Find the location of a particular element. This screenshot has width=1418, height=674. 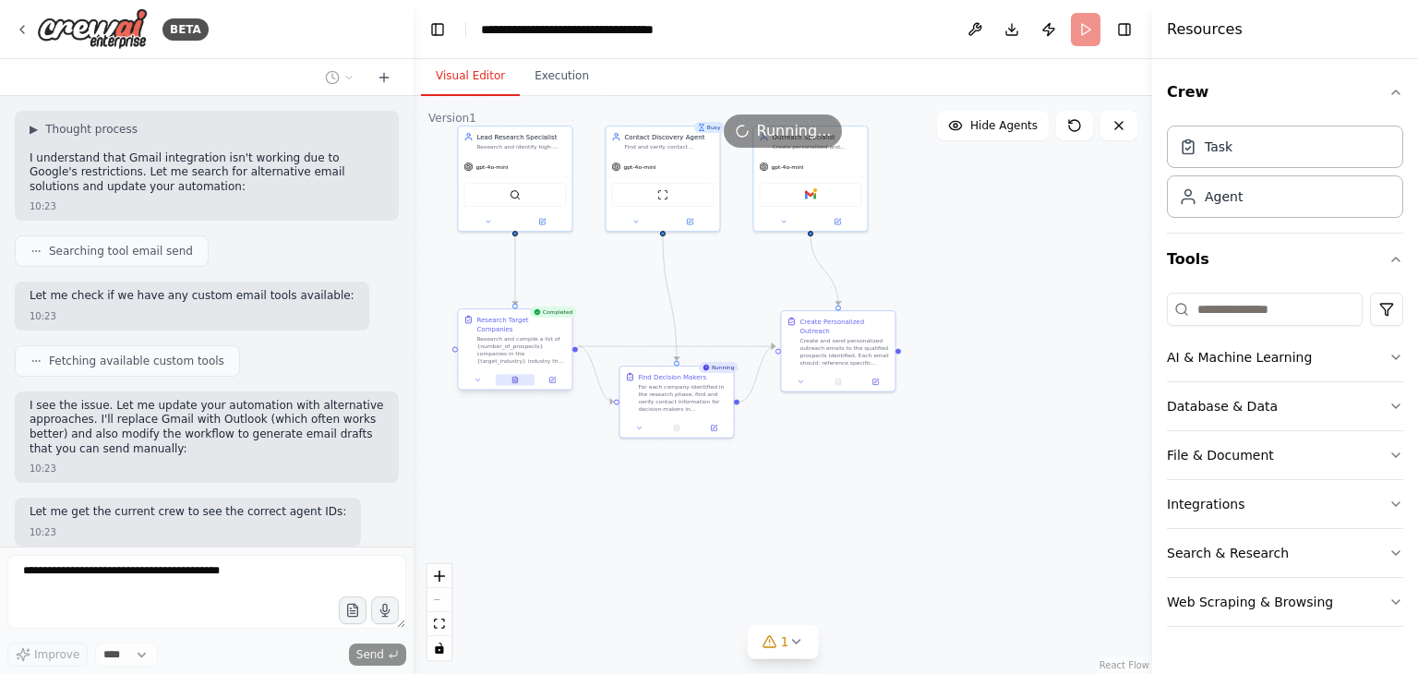

div: Create Personalized Outreach is located at coordinates (844, 326).